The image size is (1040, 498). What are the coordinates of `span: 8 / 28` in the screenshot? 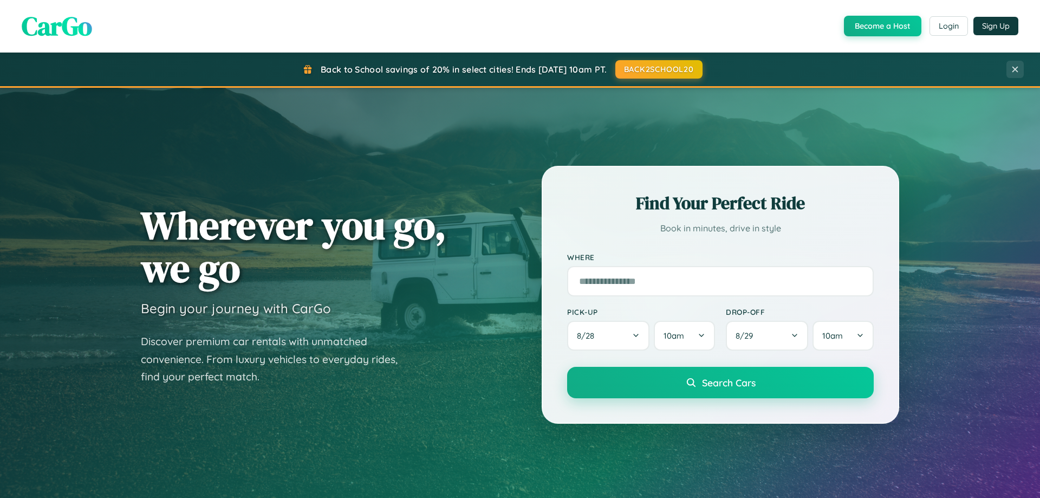 It's located at (588, 335).